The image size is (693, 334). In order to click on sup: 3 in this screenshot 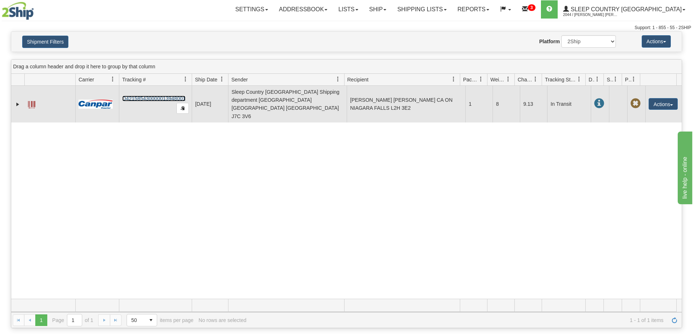, I will do `click(531, 8)`.